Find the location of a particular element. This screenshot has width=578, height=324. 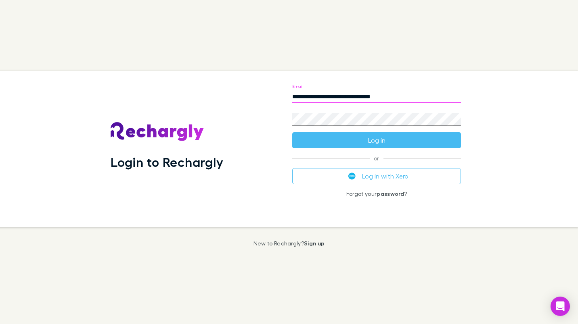

button: Log in with Xero is located at coordinates (376, 176).